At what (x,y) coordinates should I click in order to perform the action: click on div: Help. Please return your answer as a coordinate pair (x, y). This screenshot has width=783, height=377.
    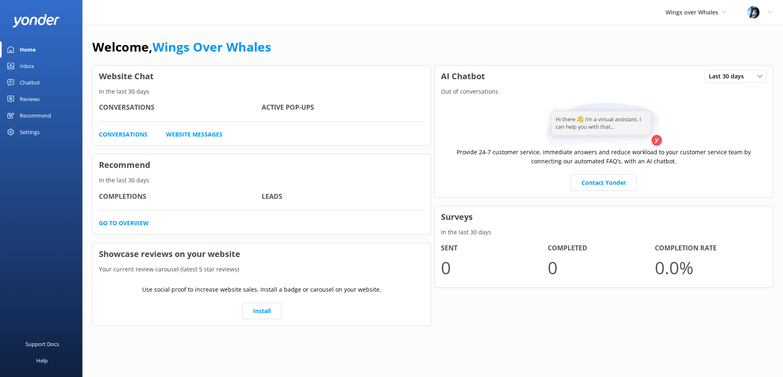
    Looking at the image, I should click on (42, 360).